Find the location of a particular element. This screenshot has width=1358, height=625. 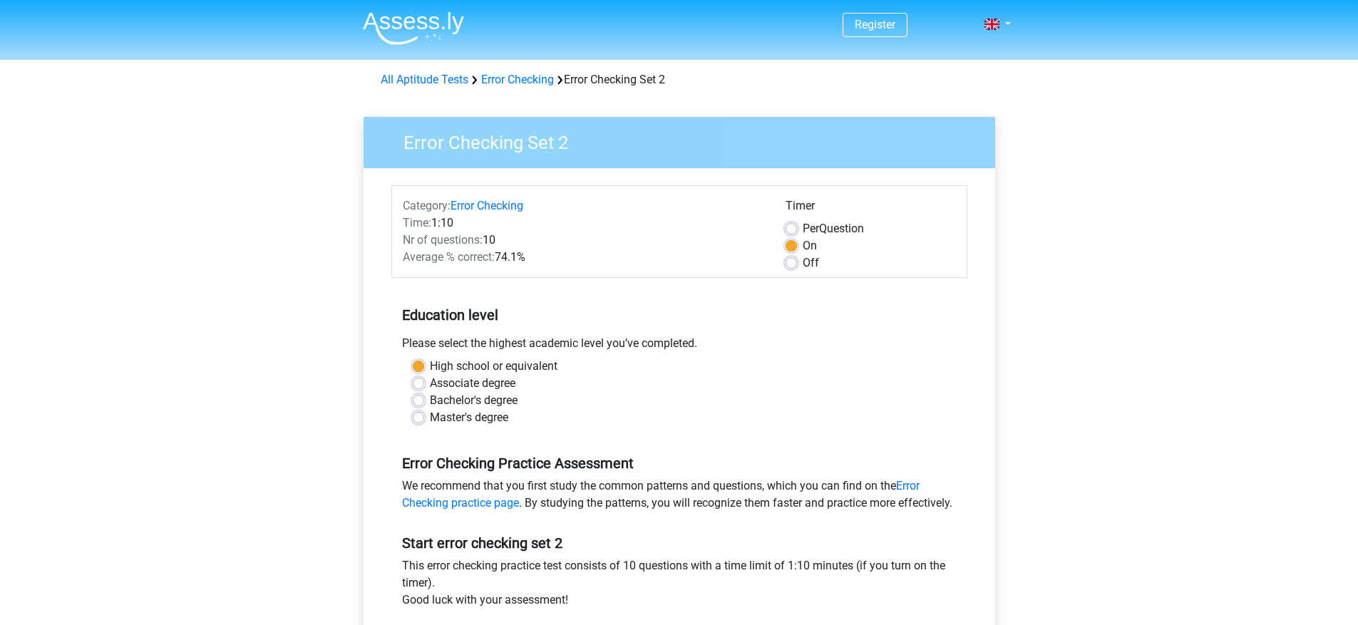

div: Timer is located at coordinates (870, 209).